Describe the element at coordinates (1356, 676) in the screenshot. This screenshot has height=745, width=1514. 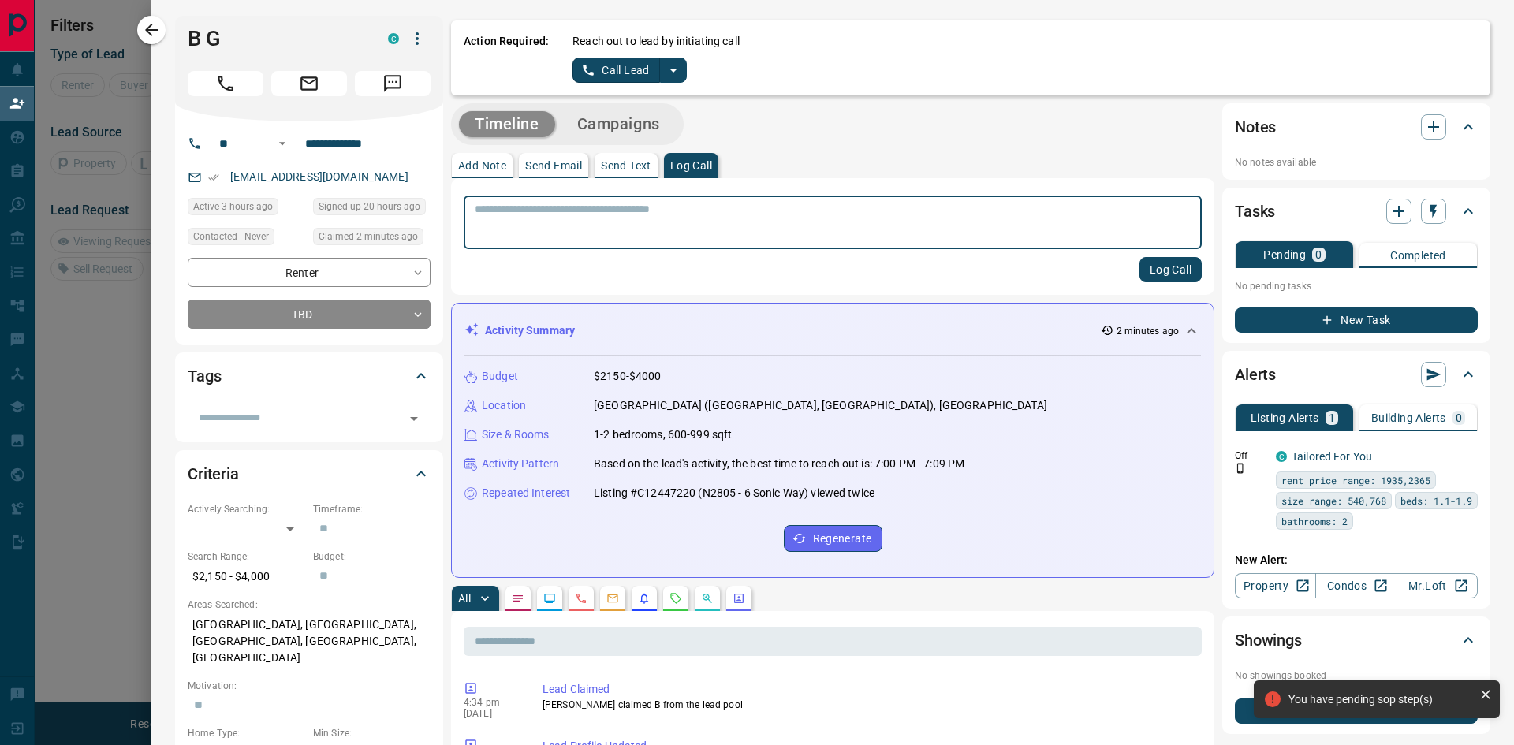
I see `p: No showings booked` at that location.